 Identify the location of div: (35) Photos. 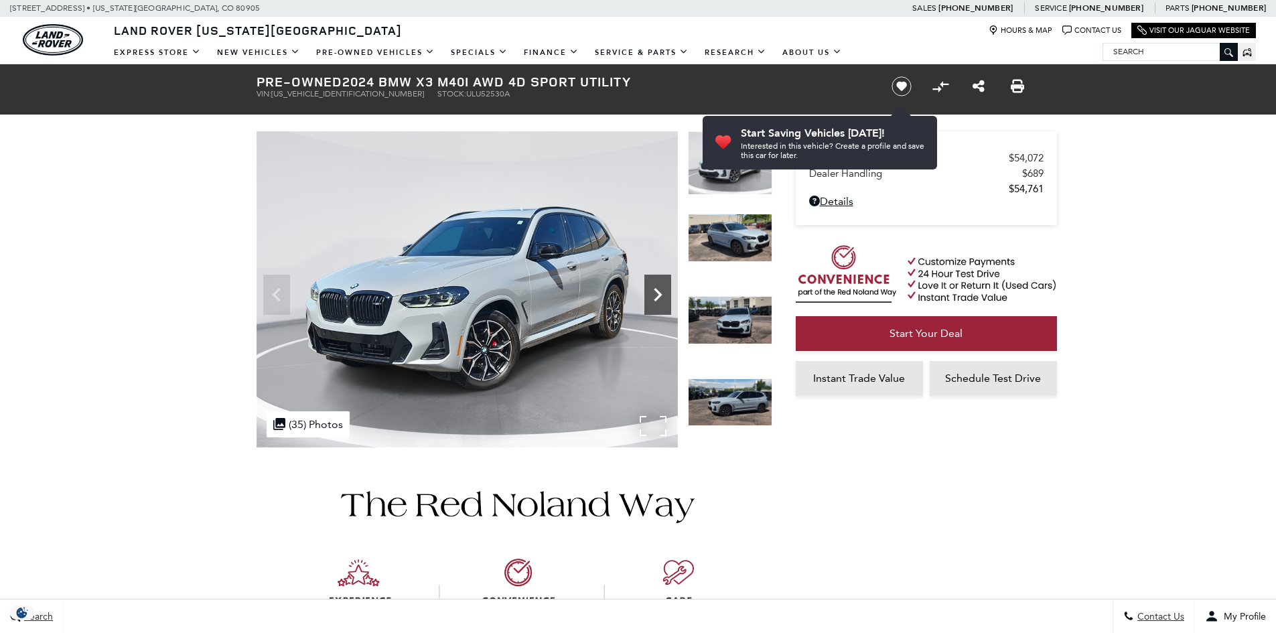
(308, 424).